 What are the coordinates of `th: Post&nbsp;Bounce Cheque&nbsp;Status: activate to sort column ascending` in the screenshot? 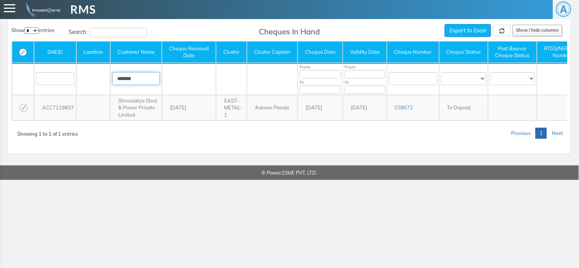 It's located at (512, 53).